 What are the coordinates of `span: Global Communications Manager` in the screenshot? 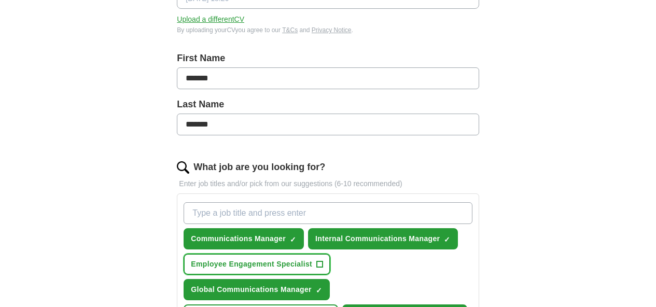 It's located at (251, 290).